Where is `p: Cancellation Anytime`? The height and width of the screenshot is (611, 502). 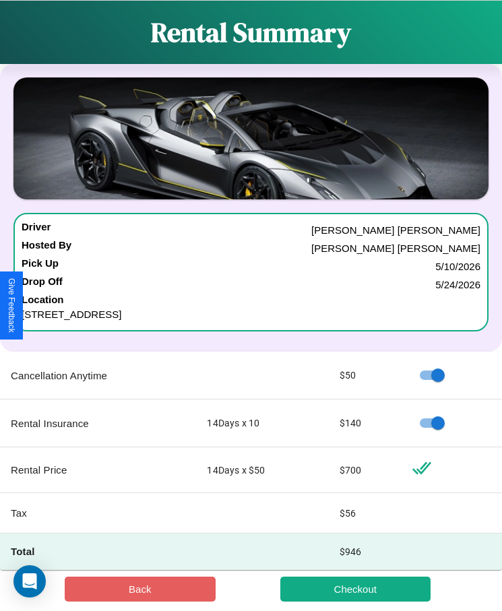 p: Cancellation Anytime is located at coordinates (98, 376).